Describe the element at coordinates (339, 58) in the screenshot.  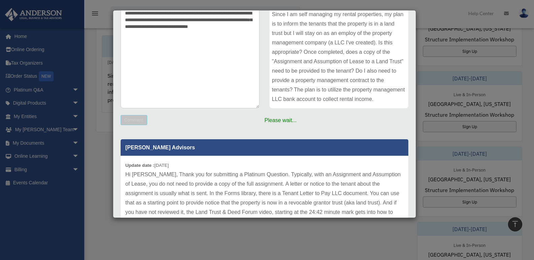
I see `div: Since I am self managing my rental properties, my plan is to inform the tenants that the property...` at that location.